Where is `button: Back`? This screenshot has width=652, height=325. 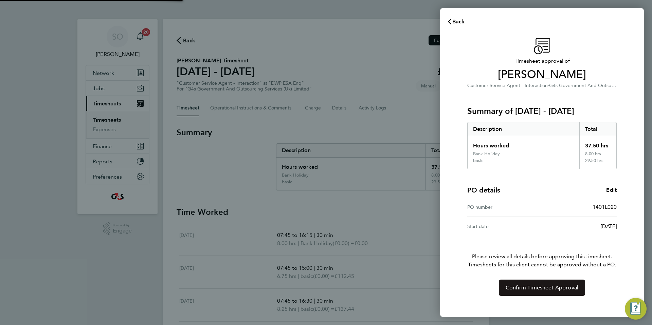
button: Back is located at coordinates (455, 22).